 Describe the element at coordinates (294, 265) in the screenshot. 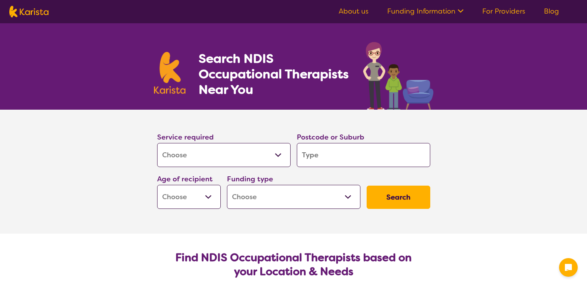

I see `h2: Find NDIS Occupational Therapists based on your Location & Needs` at that location.